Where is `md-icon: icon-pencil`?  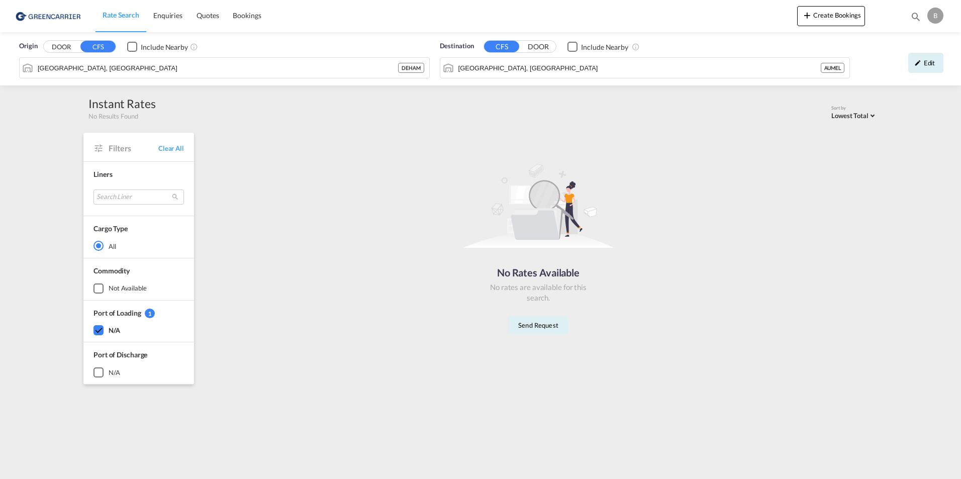 md-icon: icon-pencil is located at coordinates (918, 63).